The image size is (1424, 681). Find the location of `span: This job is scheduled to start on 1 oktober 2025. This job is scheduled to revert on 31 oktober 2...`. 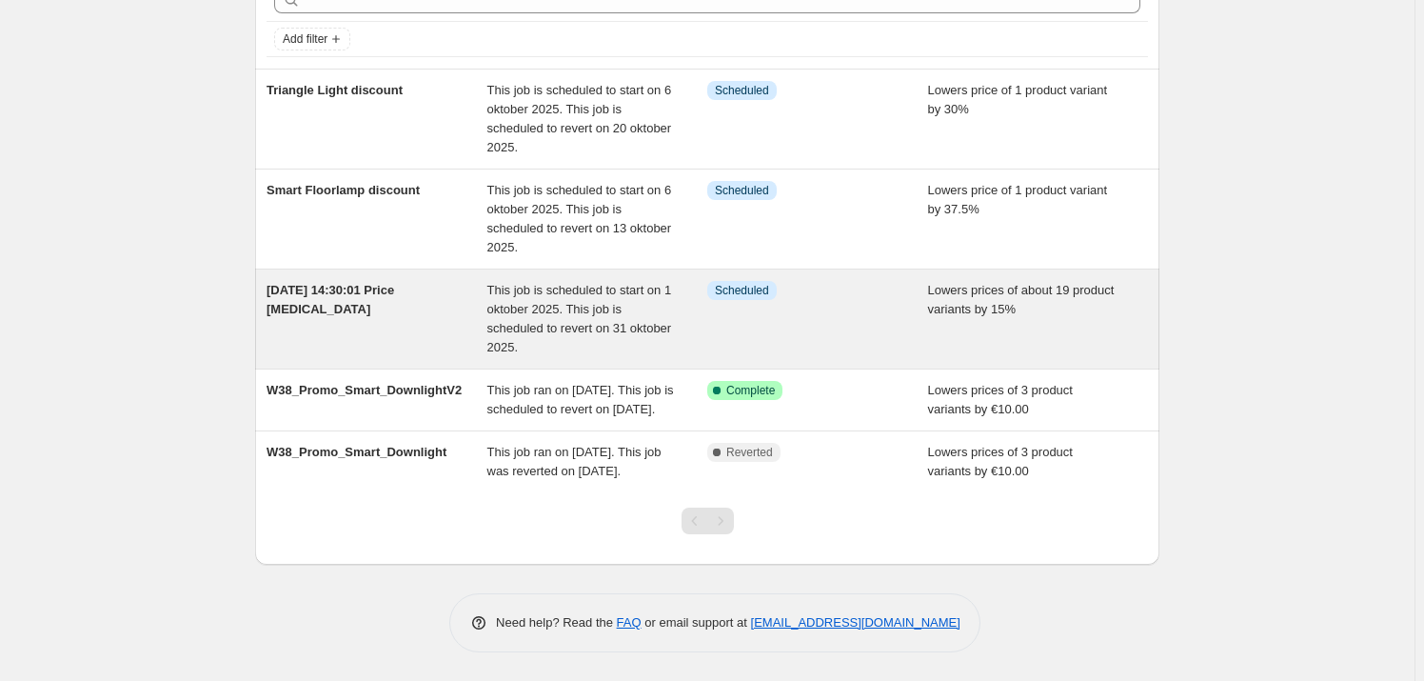

span: This job is scheduled to start on 1 oktober 2025. This job is scheduled to revert on 31 oktober 2... is located at coordinates (580, 318).